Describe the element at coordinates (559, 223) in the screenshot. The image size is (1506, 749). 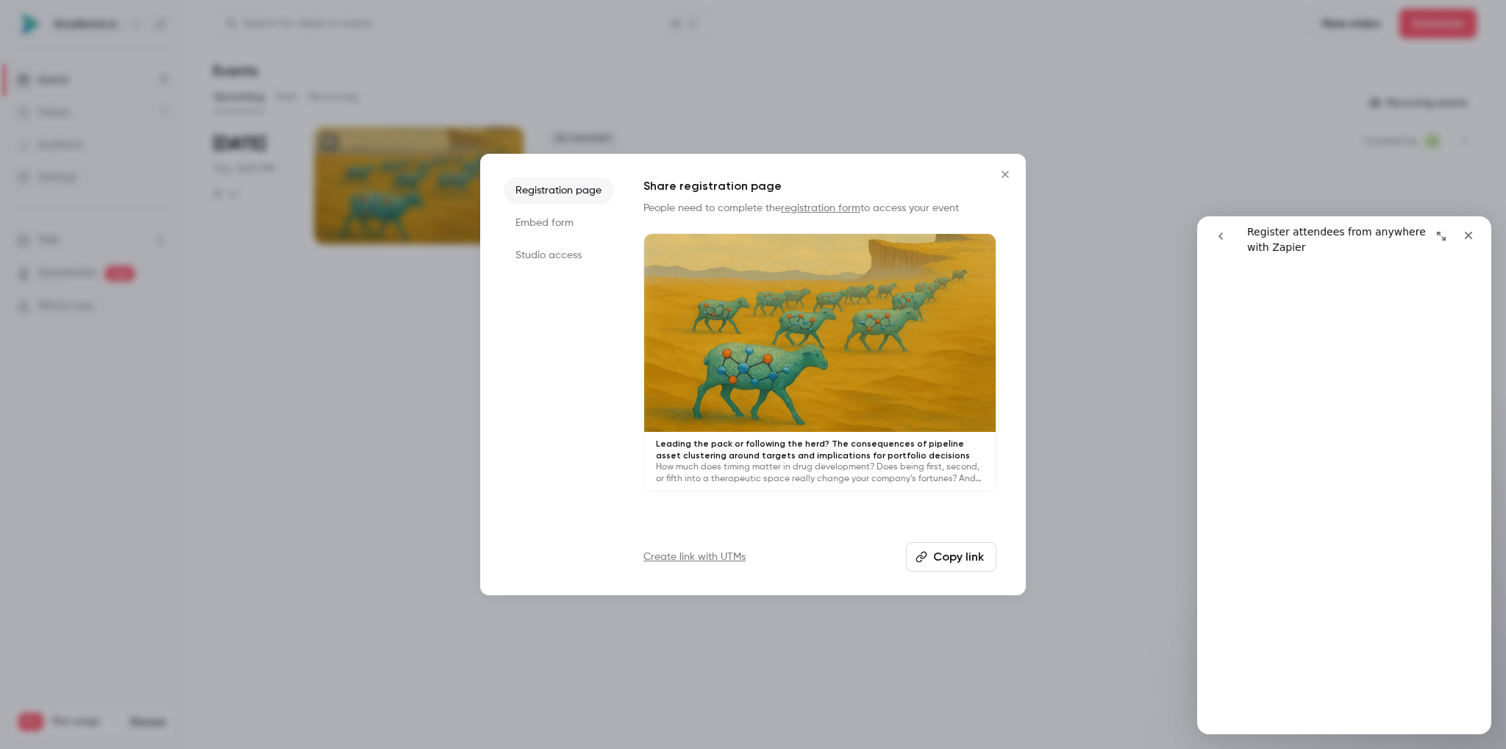
I see `li: Embed form` at that location.